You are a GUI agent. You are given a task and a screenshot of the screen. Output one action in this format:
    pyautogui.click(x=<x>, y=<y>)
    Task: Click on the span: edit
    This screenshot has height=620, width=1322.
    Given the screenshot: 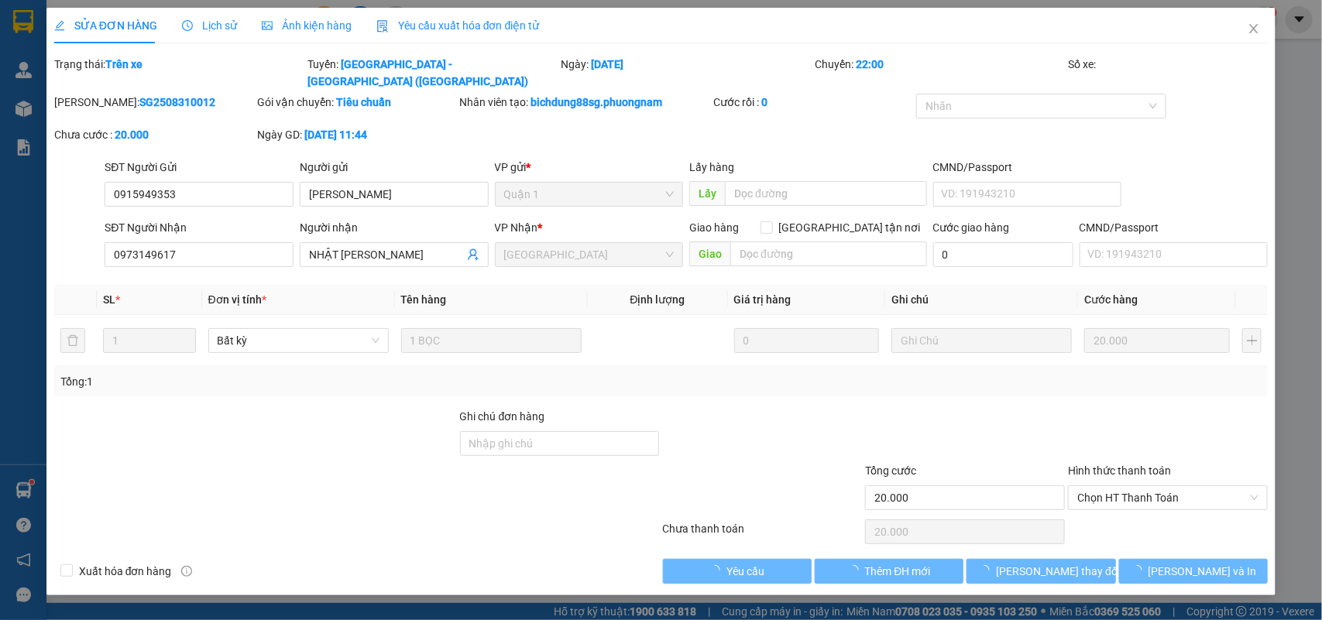 What is the action you would take?
    pyautogui.click(x=60, y=26)
    